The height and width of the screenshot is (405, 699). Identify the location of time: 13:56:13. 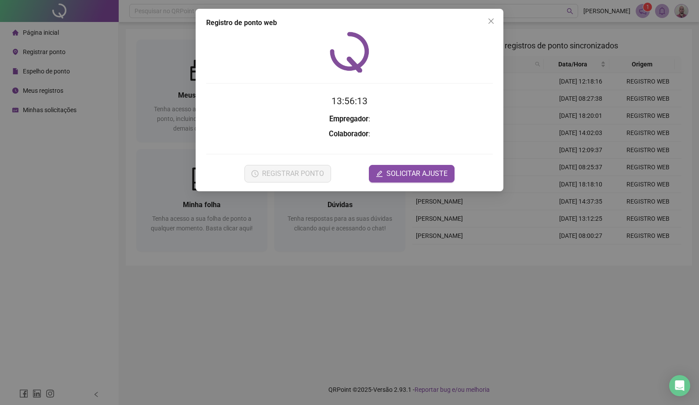
(350, 101).